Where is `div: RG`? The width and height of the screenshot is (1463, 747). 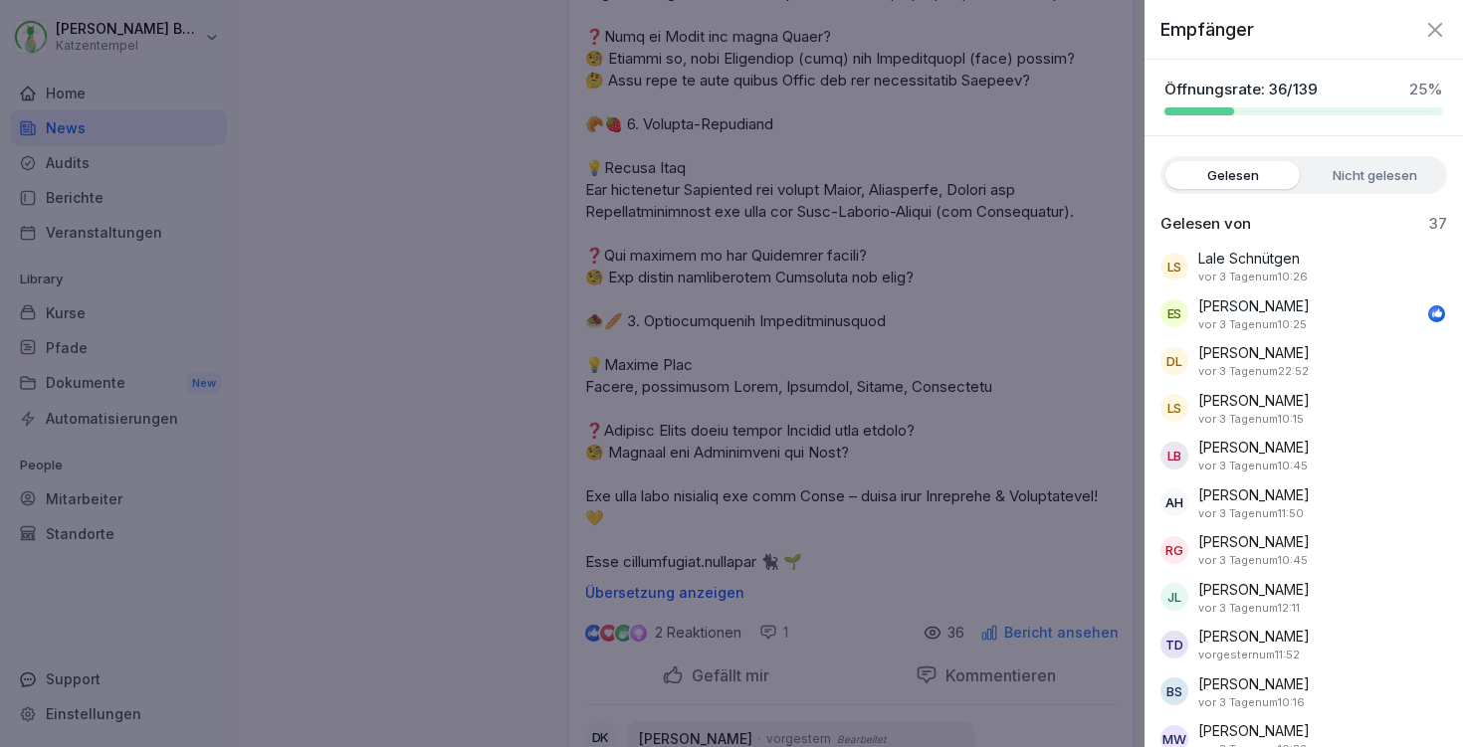 div: RG is located at coordinates (1174, 550).